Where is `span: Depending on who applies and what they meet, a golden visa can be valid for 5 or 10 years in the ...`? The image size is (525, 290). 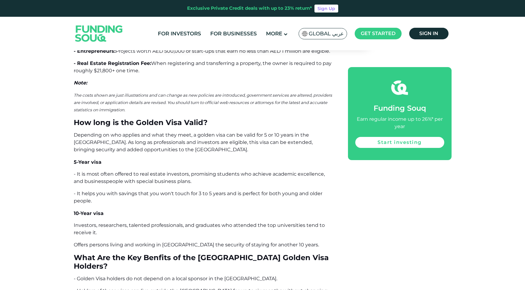 span: Depending on who applies and what they meet, a golden visa can be valid for 5 or 10 years in the ... is located at coordinates (193, 142).